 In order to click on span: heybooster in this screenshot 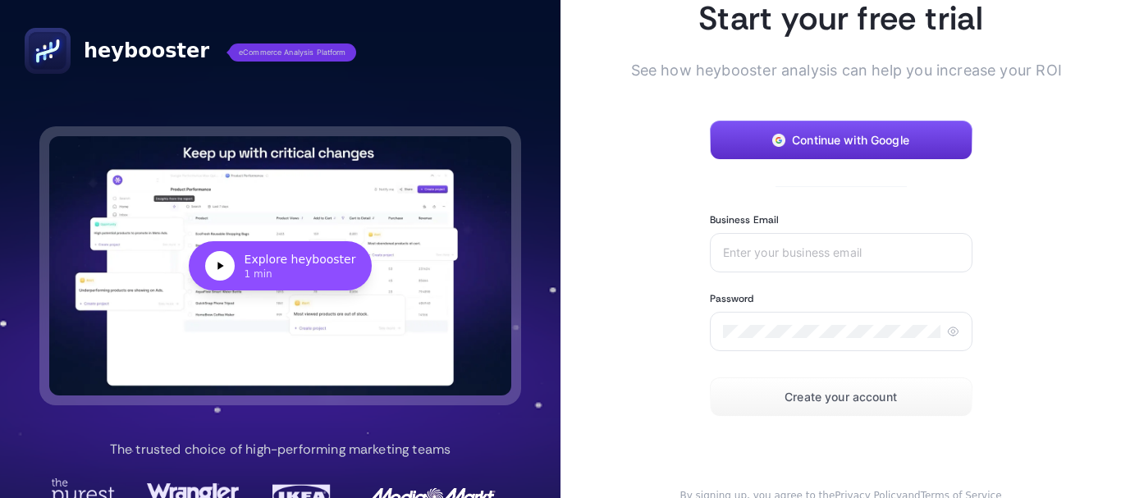, I will do `click(146, 51)`.